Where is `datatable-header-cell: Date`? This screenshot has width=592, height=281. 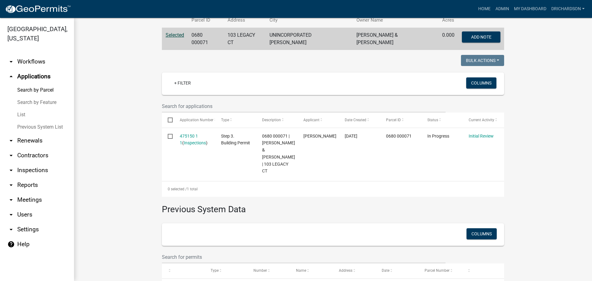 datatable-header-cell: Date is located at coordinates (397, 271).